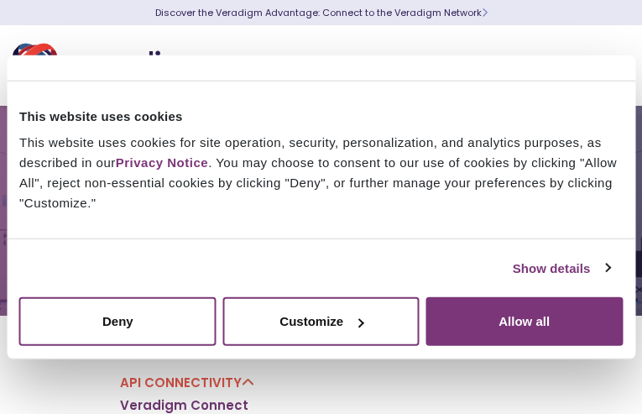 Image resolution: width=642 pixels, height=414 pixels. I want to click on div: This website uses cookies, so click(321, 116).